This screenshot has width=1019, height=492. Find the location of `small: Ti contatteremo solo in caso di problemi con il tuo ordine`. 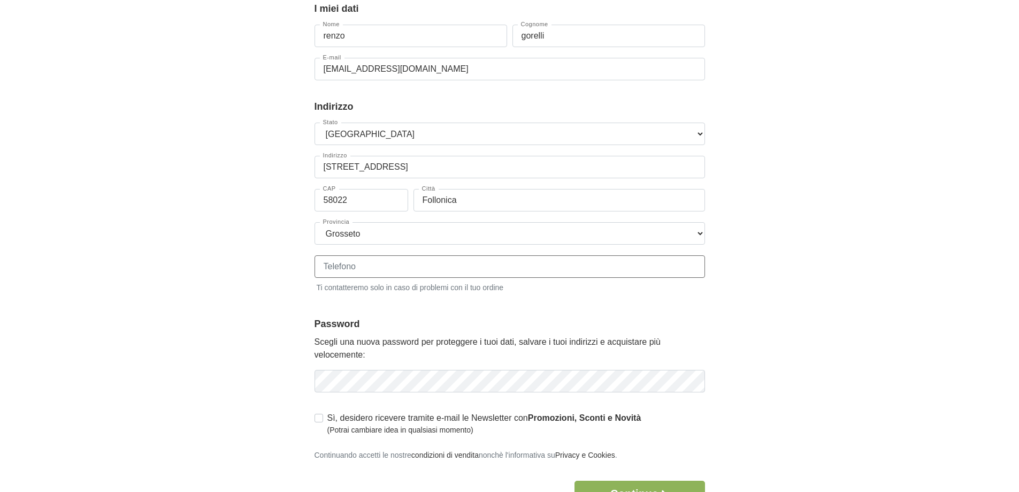

small: Ti contatteremo solo in caso di problemi con il tuo ordine is located at coordinates (510, 286).